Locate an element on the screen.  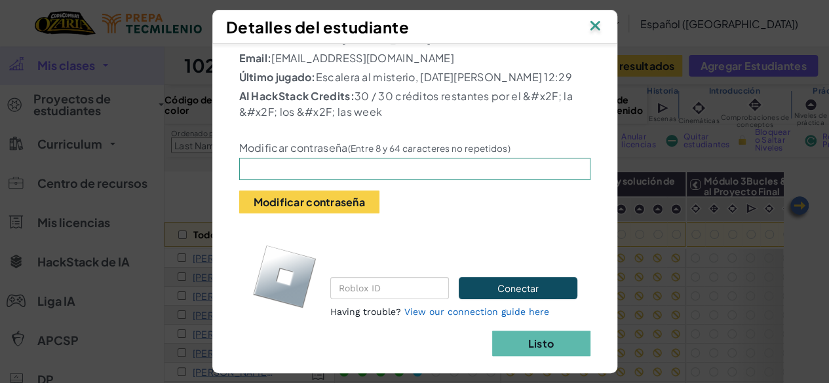
a: View our connection guide here is located at coordinates (476, 312).